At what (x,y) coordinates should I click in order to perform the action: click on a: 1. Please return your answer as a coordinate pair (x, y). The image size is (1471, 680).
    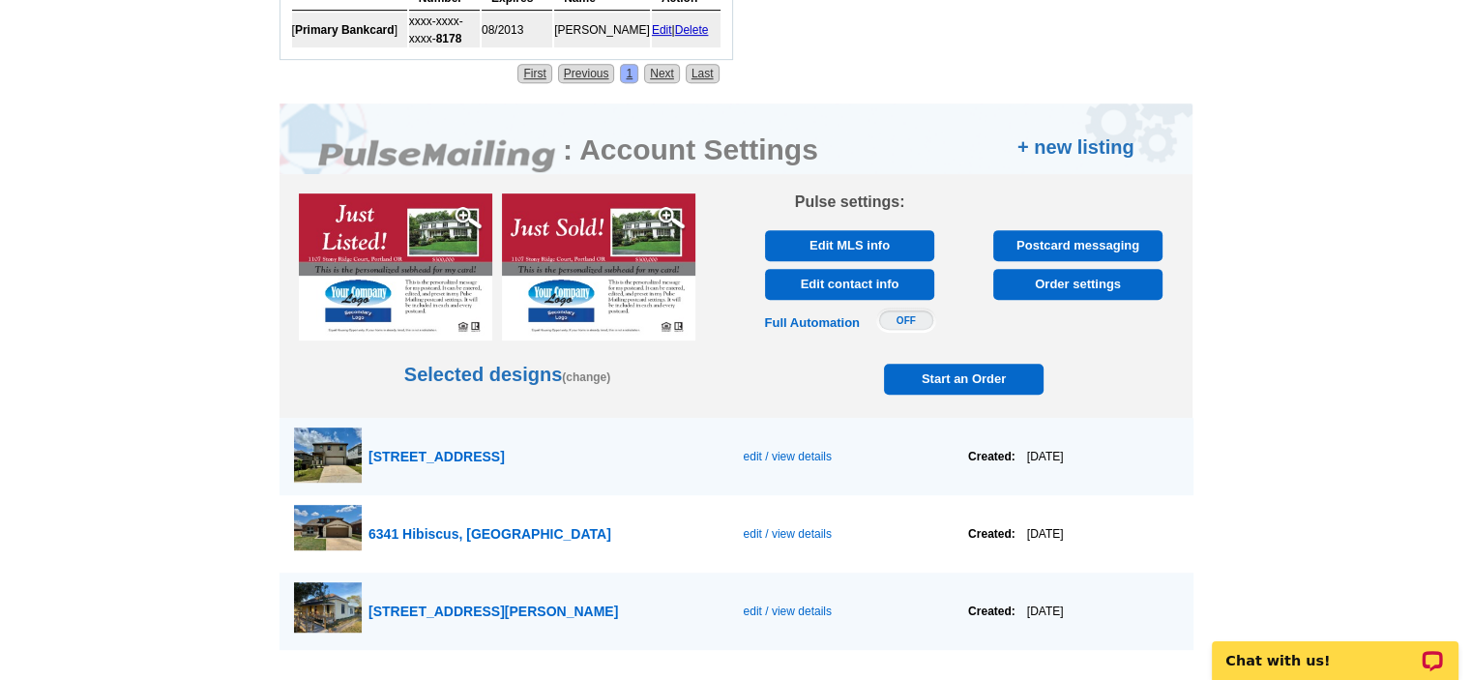
    Looking at the image, I should click on (628, 73).